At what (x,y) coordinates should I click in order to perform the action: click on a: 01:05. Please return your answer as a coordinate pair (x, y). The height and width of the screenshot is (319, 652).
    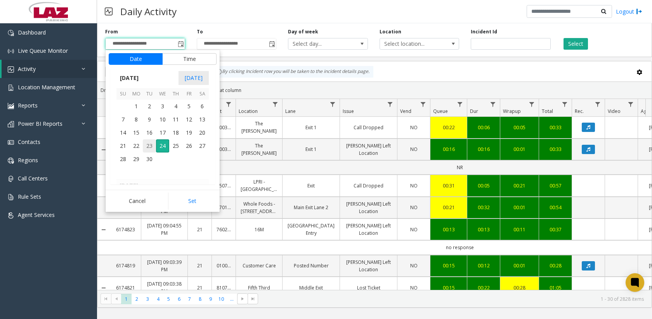
    Looking at the image, I should click on (555, 288).